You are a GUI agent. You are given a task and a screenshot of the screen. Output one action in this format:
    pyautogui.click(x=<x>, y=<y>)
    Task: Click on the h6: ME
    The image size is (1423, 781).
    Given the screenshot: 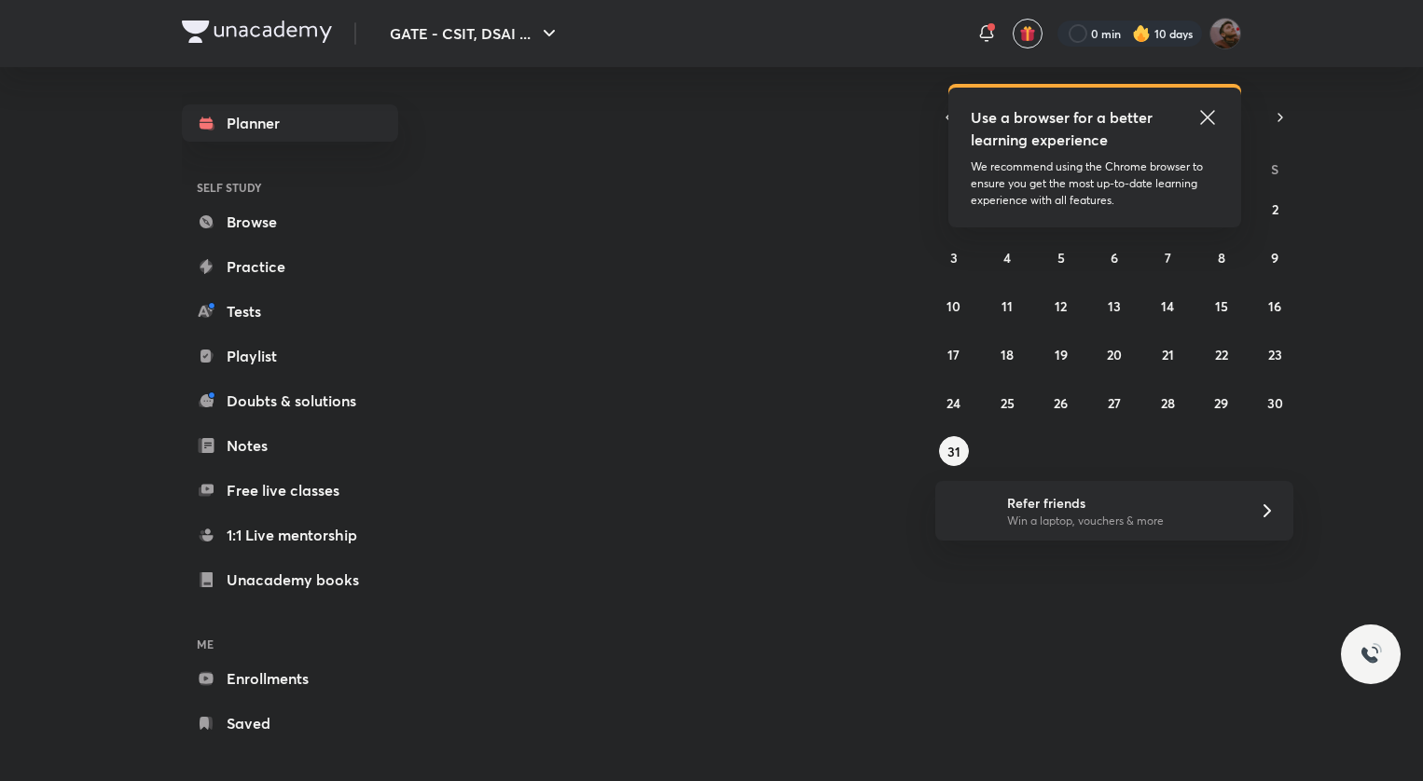 What is the action you would take?
    pyautogui.click(x=290, y=644)
    